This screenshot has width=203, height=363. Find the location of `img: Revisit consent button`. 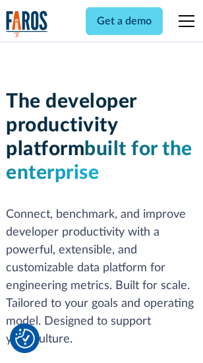

img: Revisit consent button is located at coordinates (25, 338).